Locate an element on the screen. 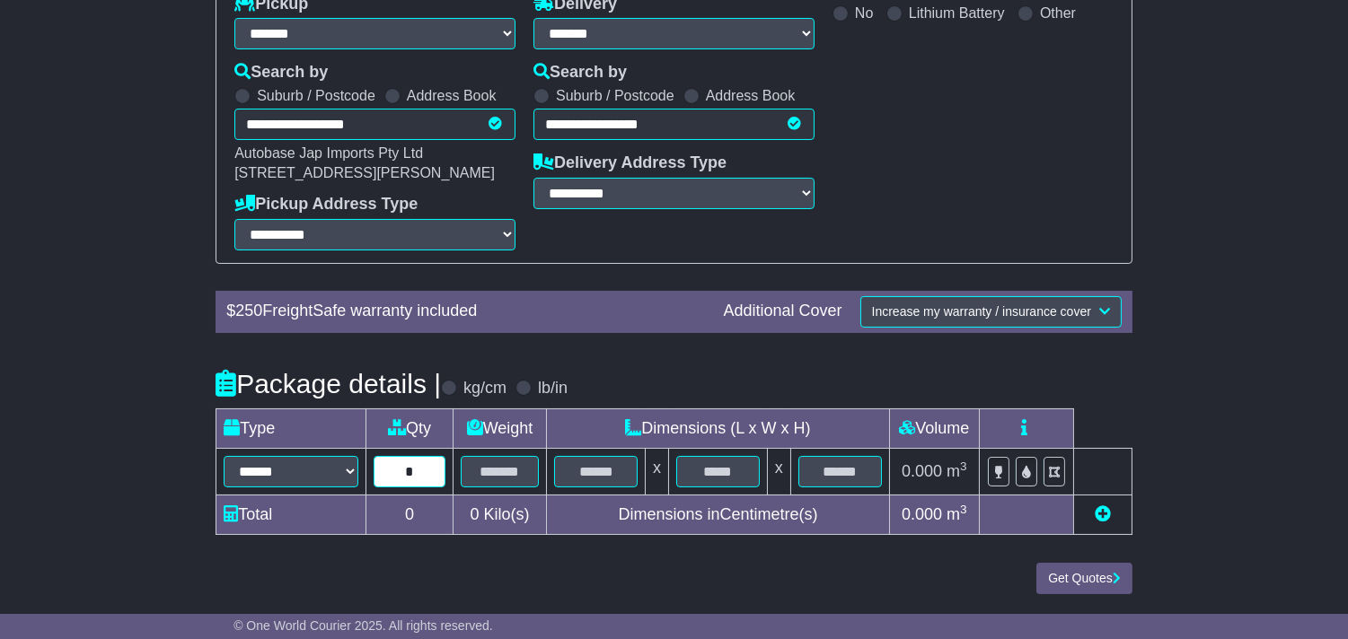  td: Qty is located at coordinates (409, 428).